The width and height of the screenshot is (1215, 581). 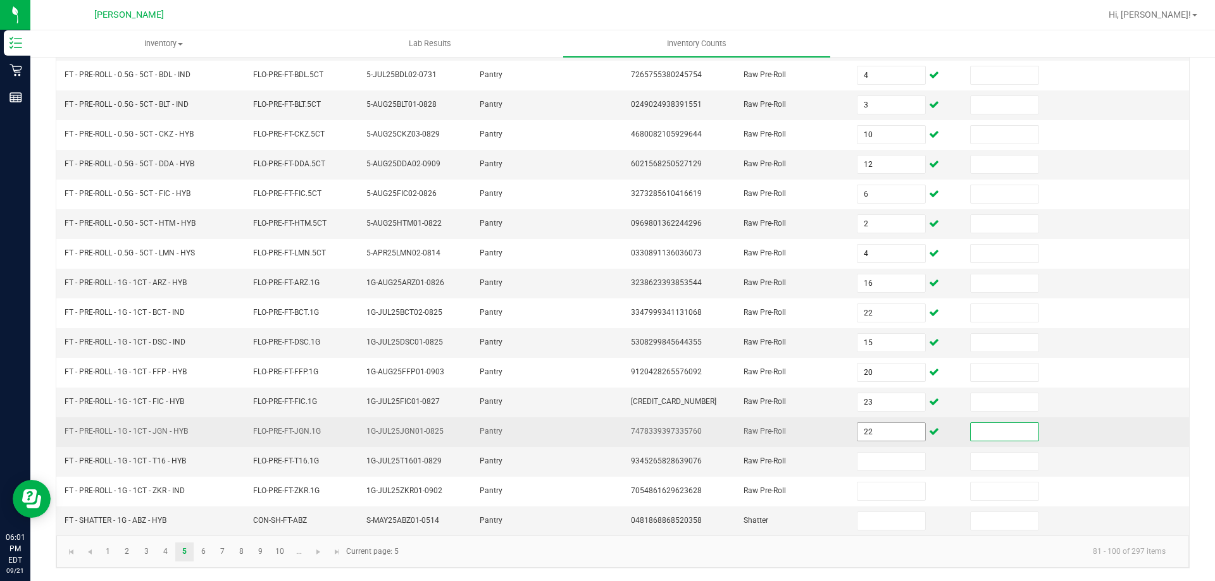 I want to click on span: 5-AUG25CKZ03-0829, so click(x=403, y=134).